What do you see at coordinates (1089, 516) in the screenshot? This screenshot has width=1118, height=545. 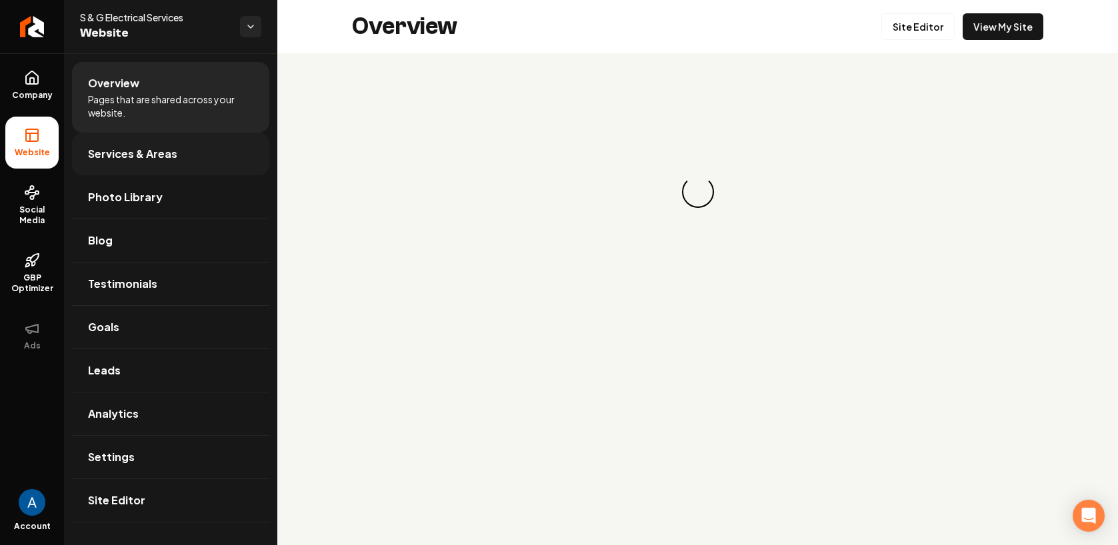 I see `div: Open Intercom Messenger` at bounding box center [1089, 516].